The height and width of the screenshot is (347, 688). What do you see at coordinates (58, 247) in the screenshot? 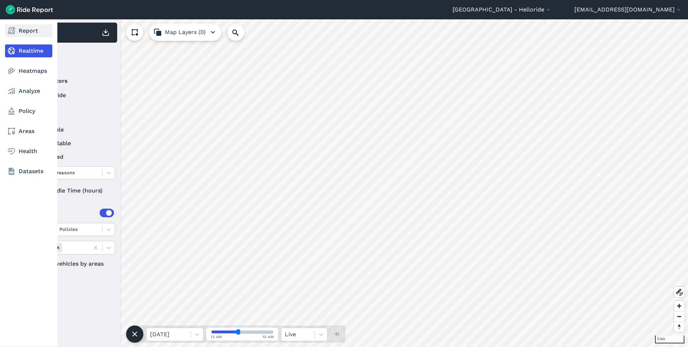
I see `div: Remove Areas (5)` at bounding box center [58, 247].